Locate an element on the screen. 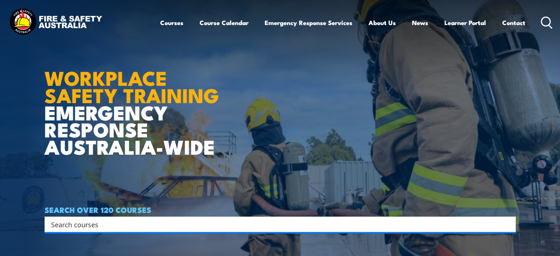 The width and height of the screenshot is (560, 256). button: Search magnifier button is located at coordinates (508, 224).